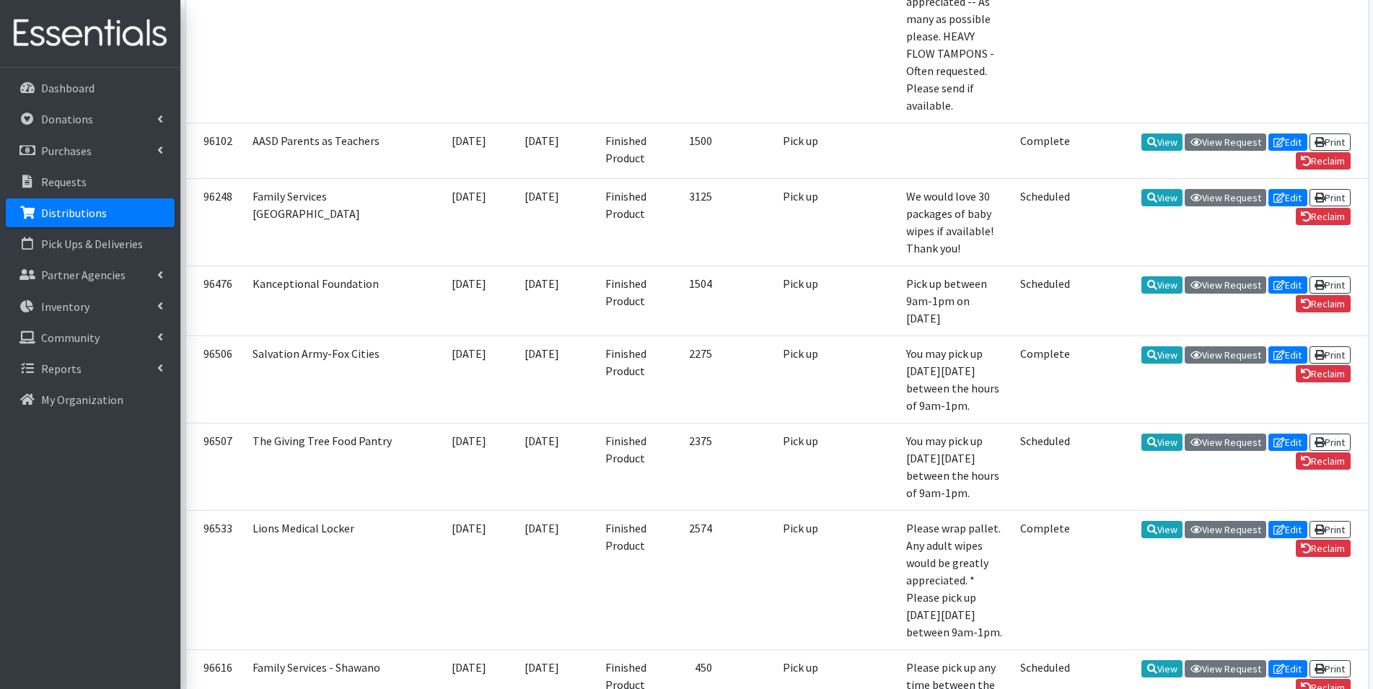 This screenshot has width=1373, height=689. I want to click on p: My Organization, so click(82, 400).